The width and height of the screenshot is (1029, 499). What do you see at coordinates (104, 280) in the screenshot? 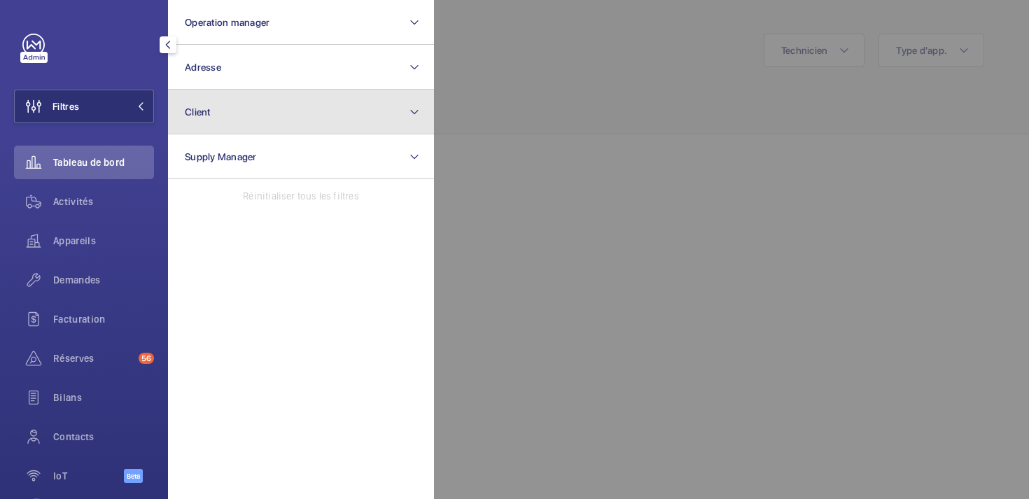
I see `span: Demandes` at bounding box center [104, 280].